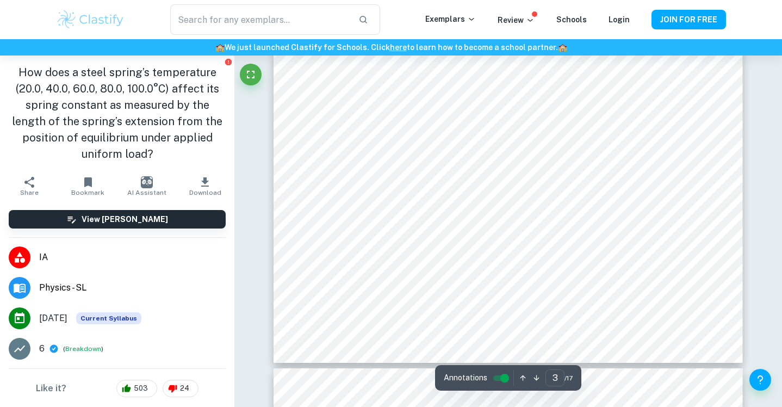 Image resolution: width=782 pixels, height=407 pixels. What do you see at coordinates (688, 20) in the screenshot?
I see `a: JOIN FOR FREE` at bounding box center [688, 20].